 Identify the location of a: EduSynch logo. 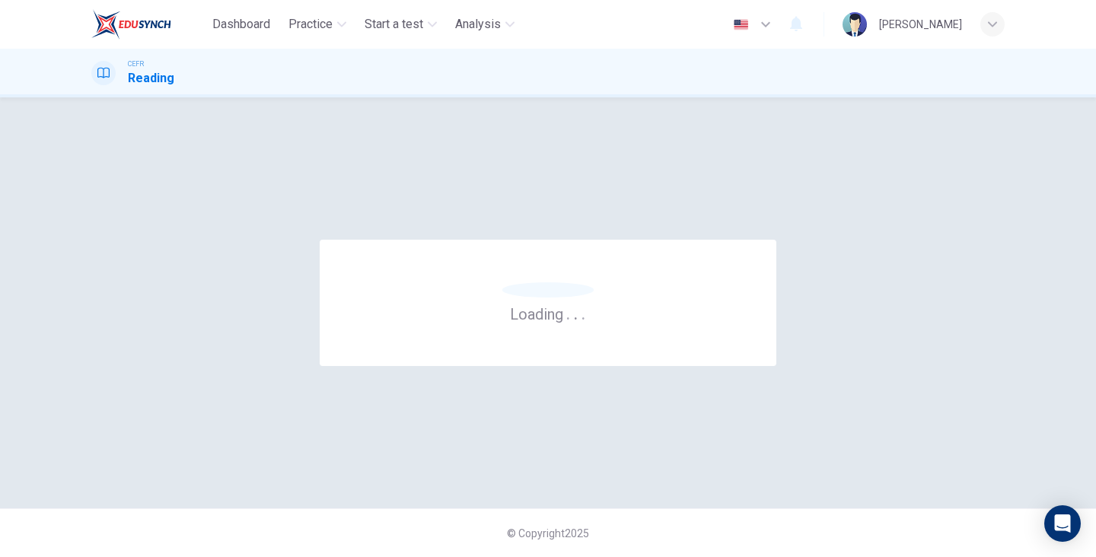
(148, 24).